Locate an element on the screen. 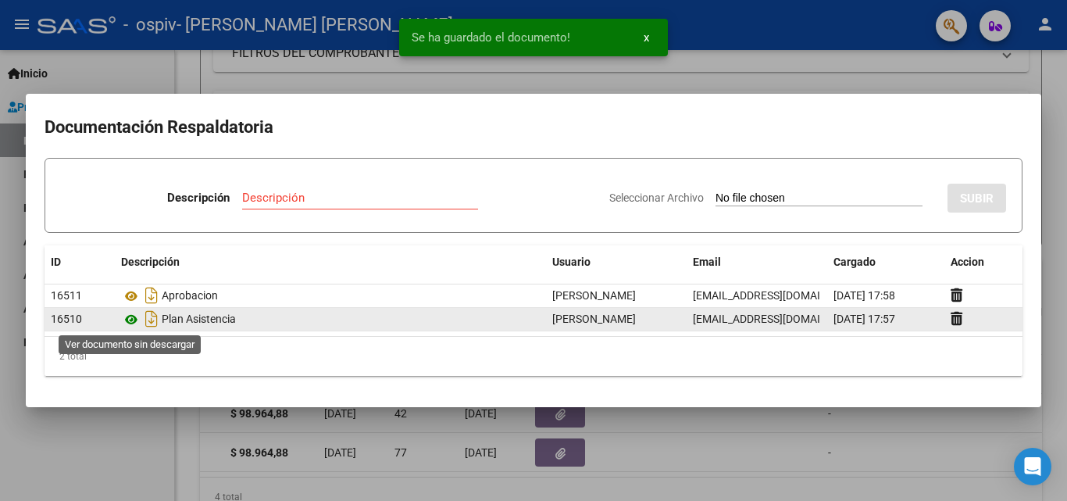  div: Aprobacion is located at coordinates (330, 295).